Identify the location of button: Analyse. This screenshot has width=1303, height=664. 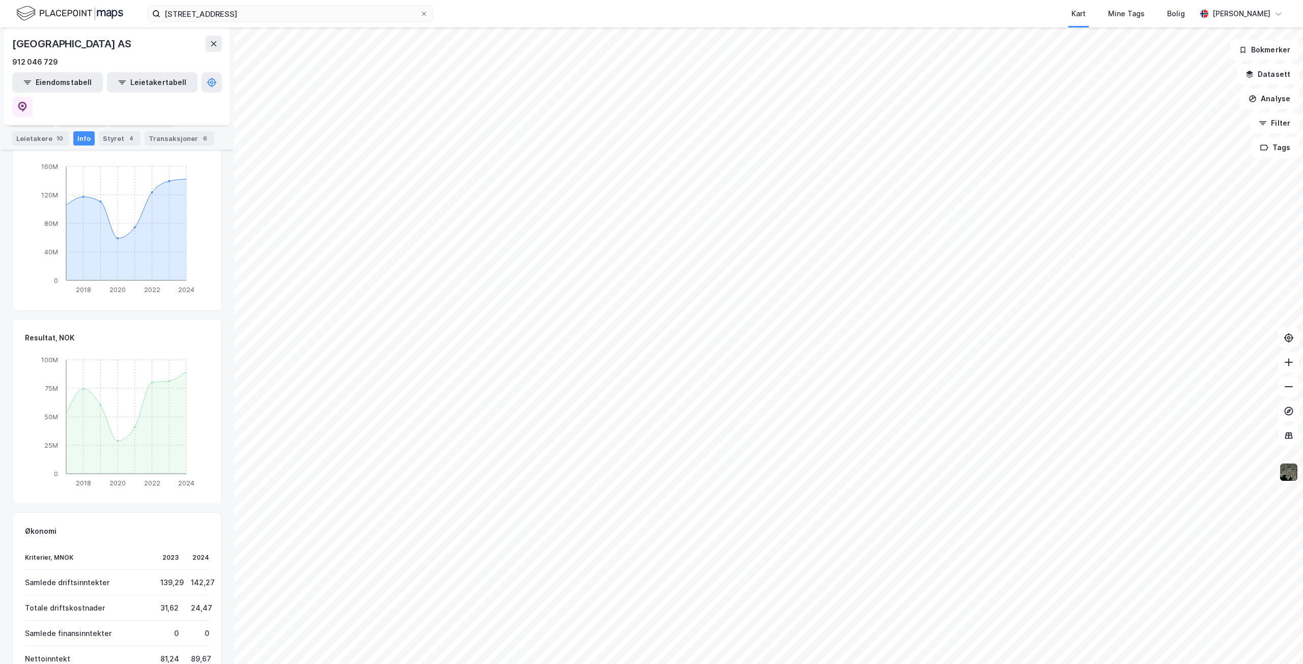
(1270, 99).